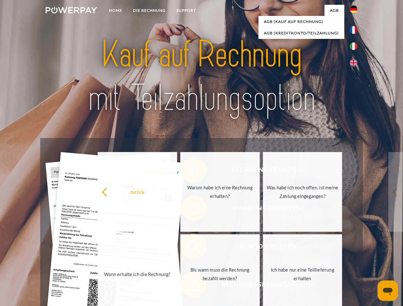  Describe the element at coordinates (301, 33) in the screenshot. I see `a: AGB (Kreditkonto/Teilzahlung)` at that location.